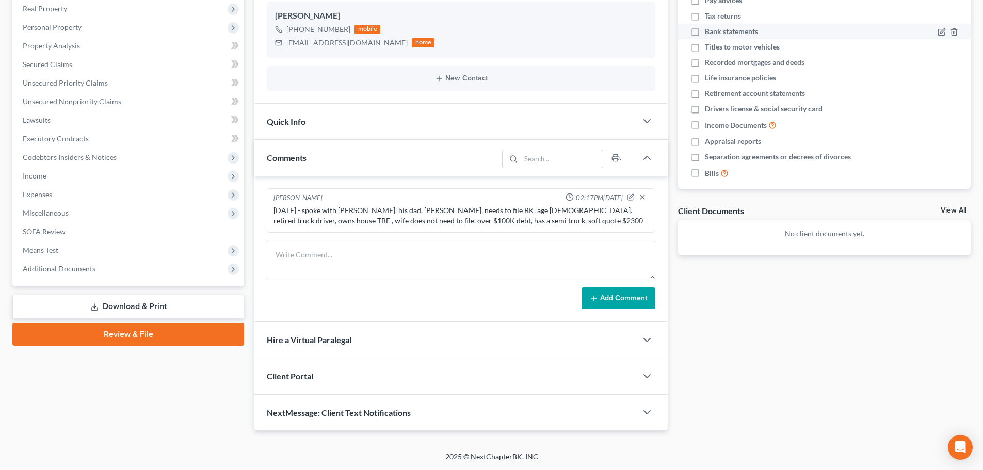 The width and height of the screenshot is (983, 470). What do you see at coordinates (47, 64) in the screenshot?
I see `span: Secured Claims` at bounding box center [47, 64].